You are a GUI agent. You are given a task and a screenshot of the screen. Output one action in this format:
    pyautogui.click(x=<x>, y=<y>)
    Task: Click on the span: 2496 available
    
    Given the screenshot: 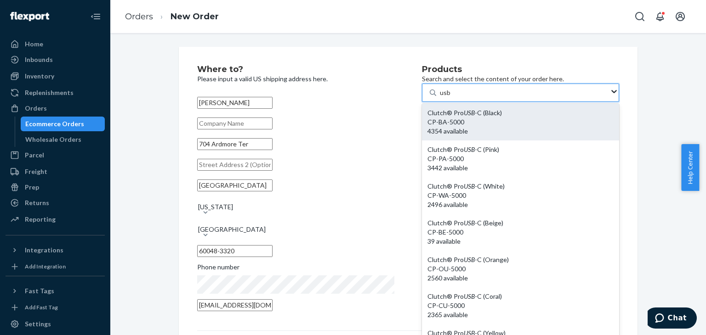 What is the action you would take?
    pyautogui.click(x=448, y=204)
    